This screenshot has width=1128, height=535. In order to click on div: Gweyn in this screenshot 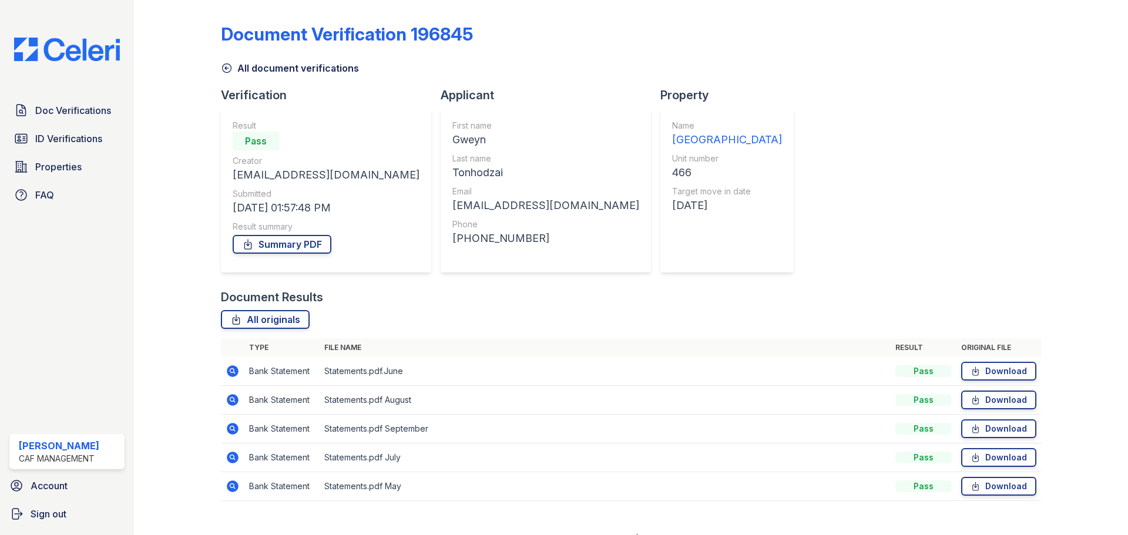, I will do `click(546, 140)`.